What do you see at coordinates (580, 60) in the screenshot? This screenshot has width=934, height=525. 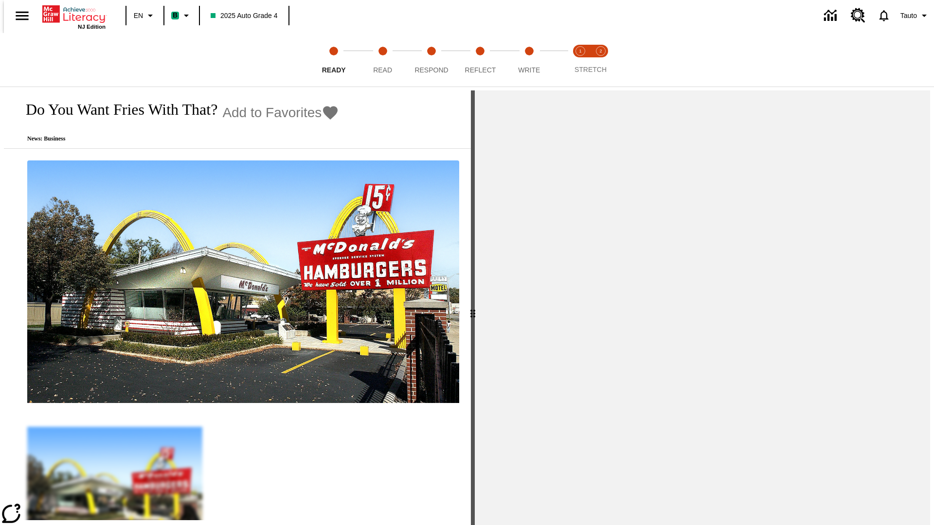 I see `button: Stretch Read step 1 of 2` at bounding box center [580, 60].